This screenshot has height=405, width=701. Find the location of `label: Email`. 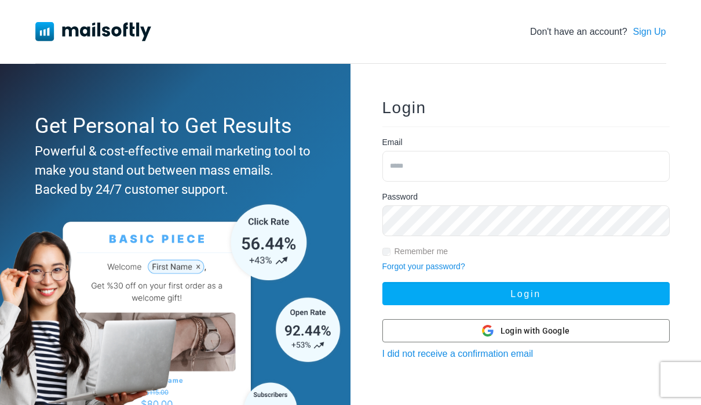

label: Email is located at coordinates (392, 142).